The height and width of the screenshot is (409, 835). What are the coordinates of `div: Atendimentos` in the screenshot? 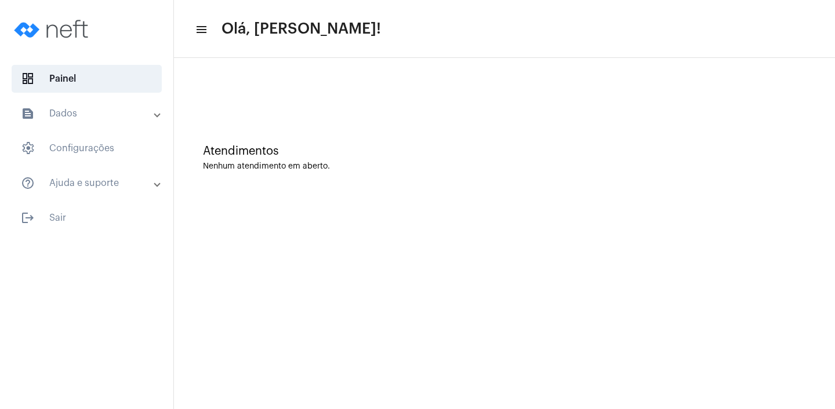 It's located at (504, 151).